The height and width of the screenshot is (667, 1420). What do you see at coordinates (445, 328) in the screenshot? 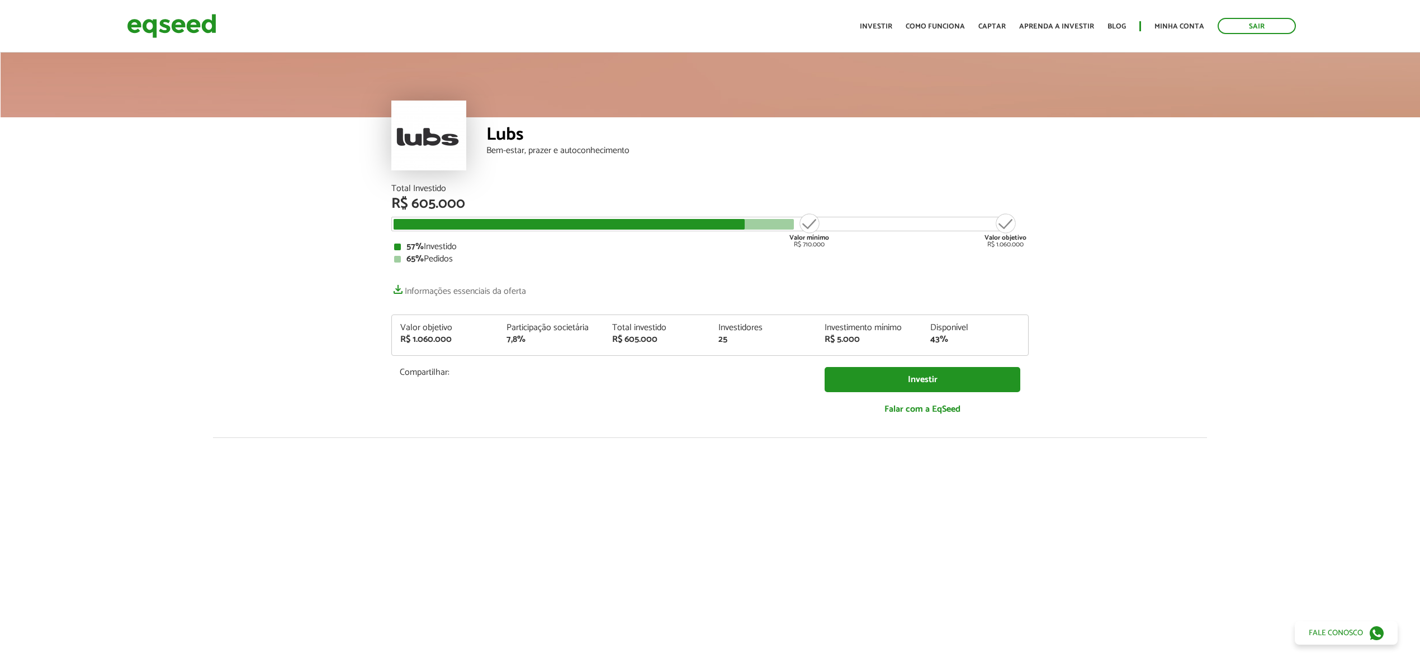
I see `div: Valor objetivo` at bounding box center [445, 328].